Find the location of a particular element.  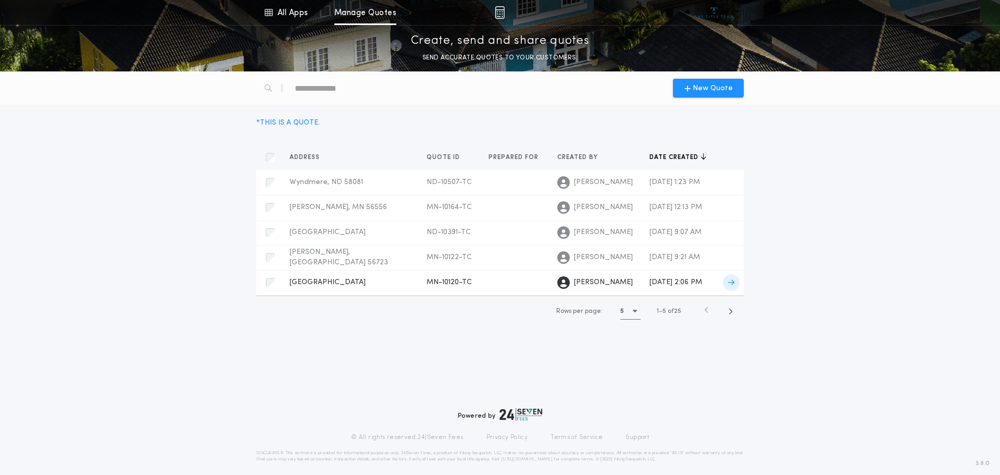

span: Prepared for is located at coordinates (515, 157).